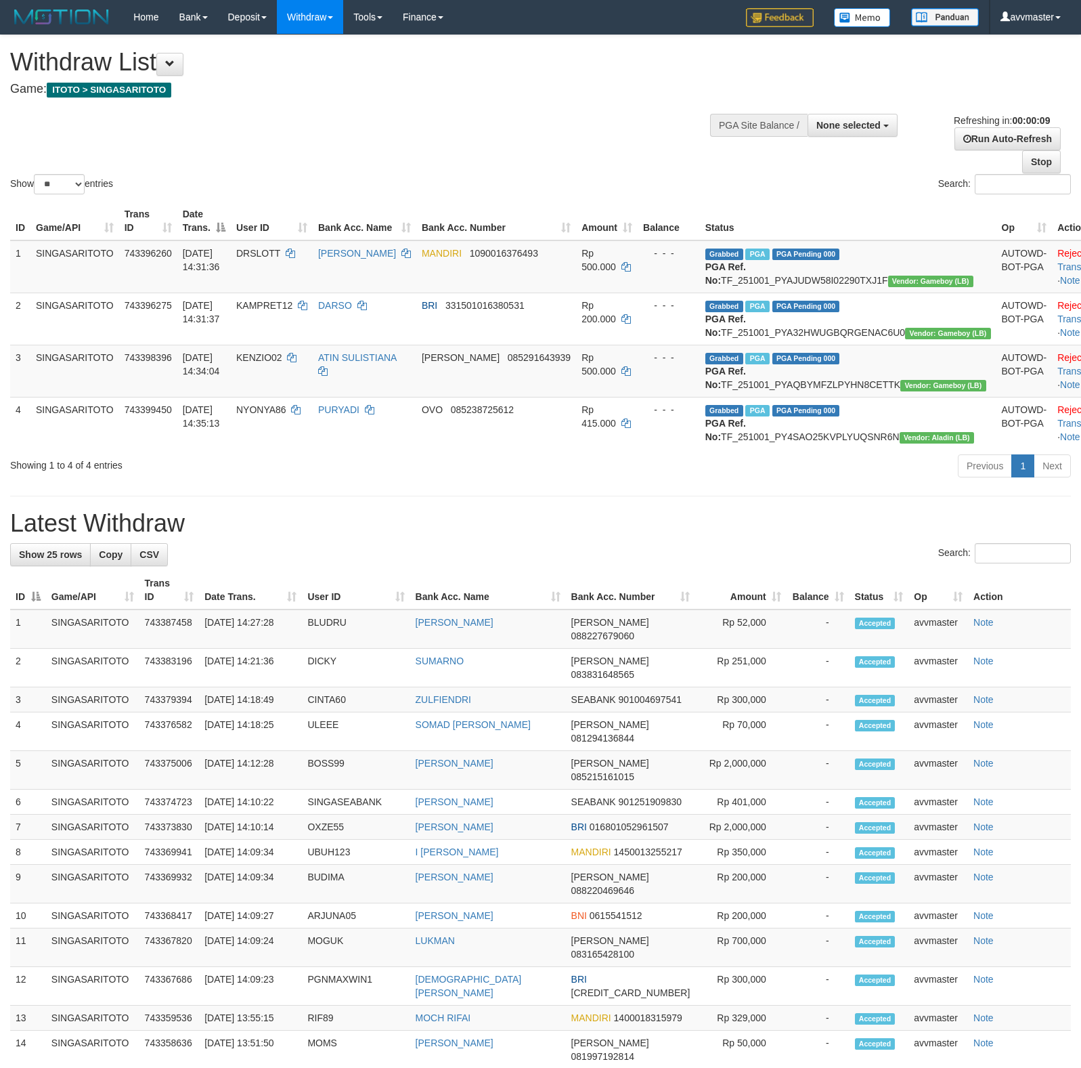 The height and width of the screenshot is (1068, 1081). What do you see at coordinates (251, 590) in the screenshot?
I see `th: Date Trans.: activate to sort column ascending` at bounding box center [251, 590].